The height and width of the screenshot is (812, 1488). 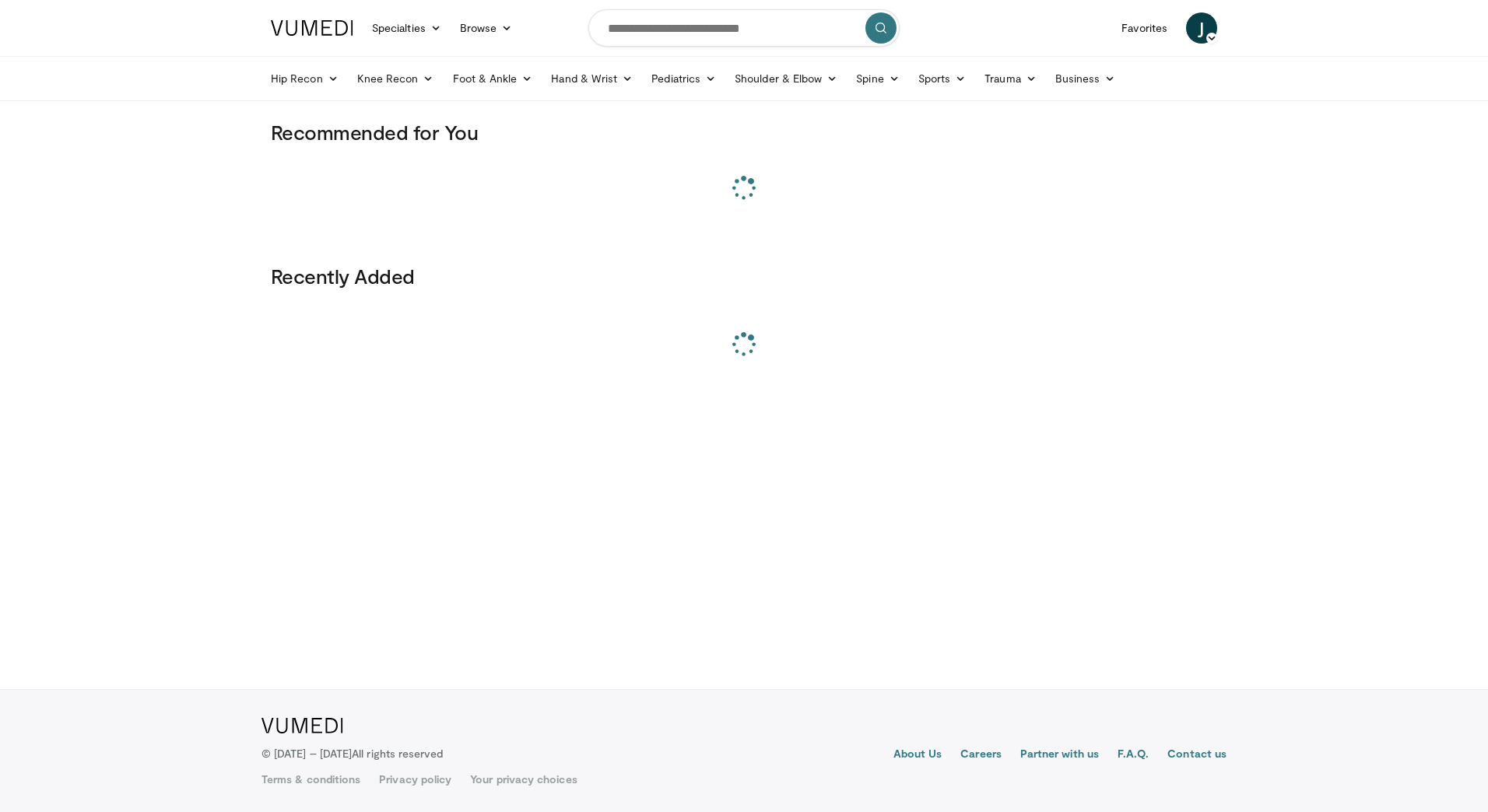 I want to click on a: Terms & conditions, so click(x=311, y=780).